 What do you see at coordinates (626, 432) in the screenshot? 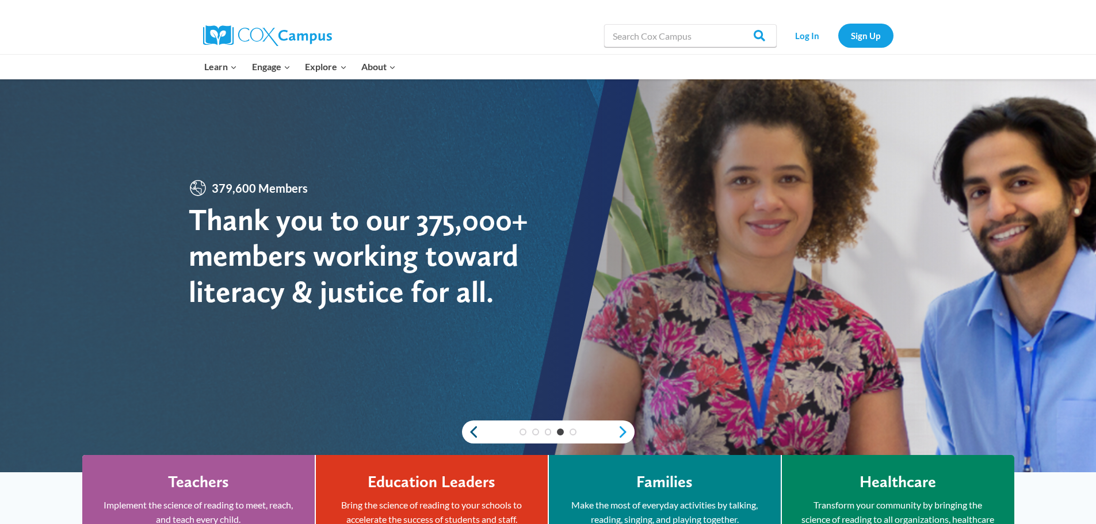
I see `a: next` at bounding box center [626, 432].